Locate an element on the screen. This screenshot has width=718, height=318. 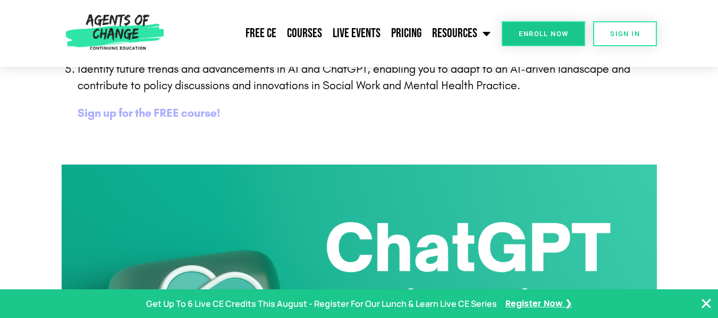
nav: Menu is located at coordinates (332, 33).